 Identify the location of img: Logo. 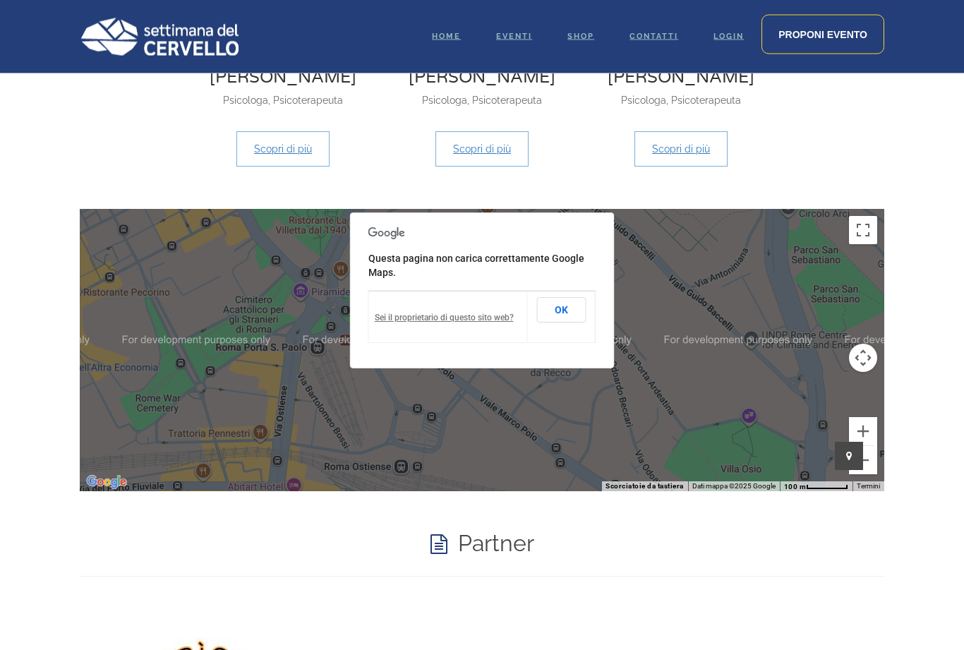
(159, 37).